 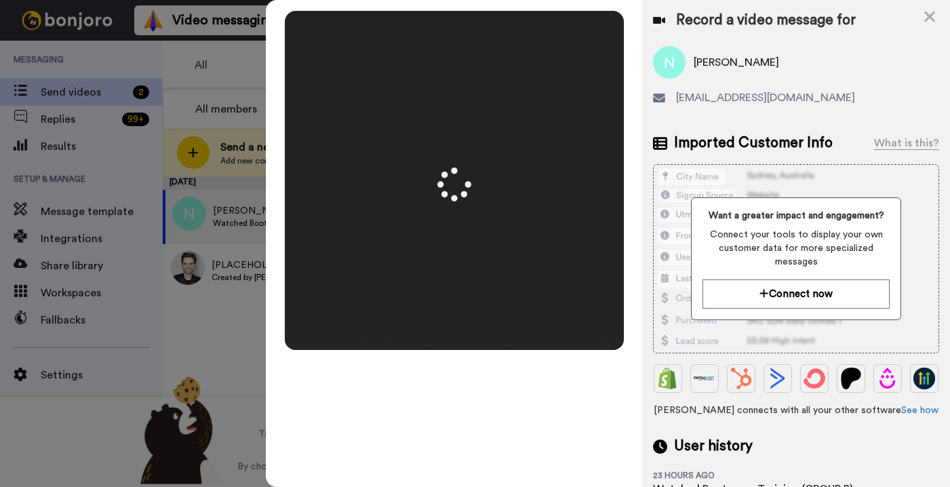 What do you see at coordinates (668, 378) in the screenshot?
I see `img: Shopify` at bounding box center [668, 378].